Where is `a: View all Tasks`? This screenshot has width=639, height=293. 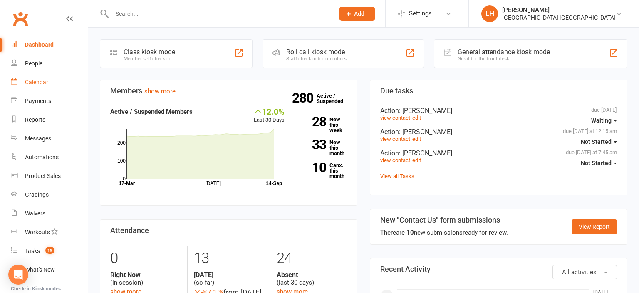
a: View all Tasks is located at coordinates (397, 176).